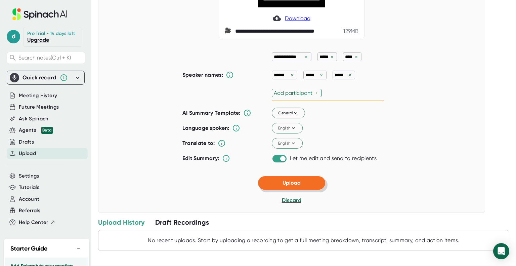 This screenshot has height=266, width=516. Describe the element at coordinates (211, 113) in the screenshot. I see `b: AI Summary Template:` at that location.